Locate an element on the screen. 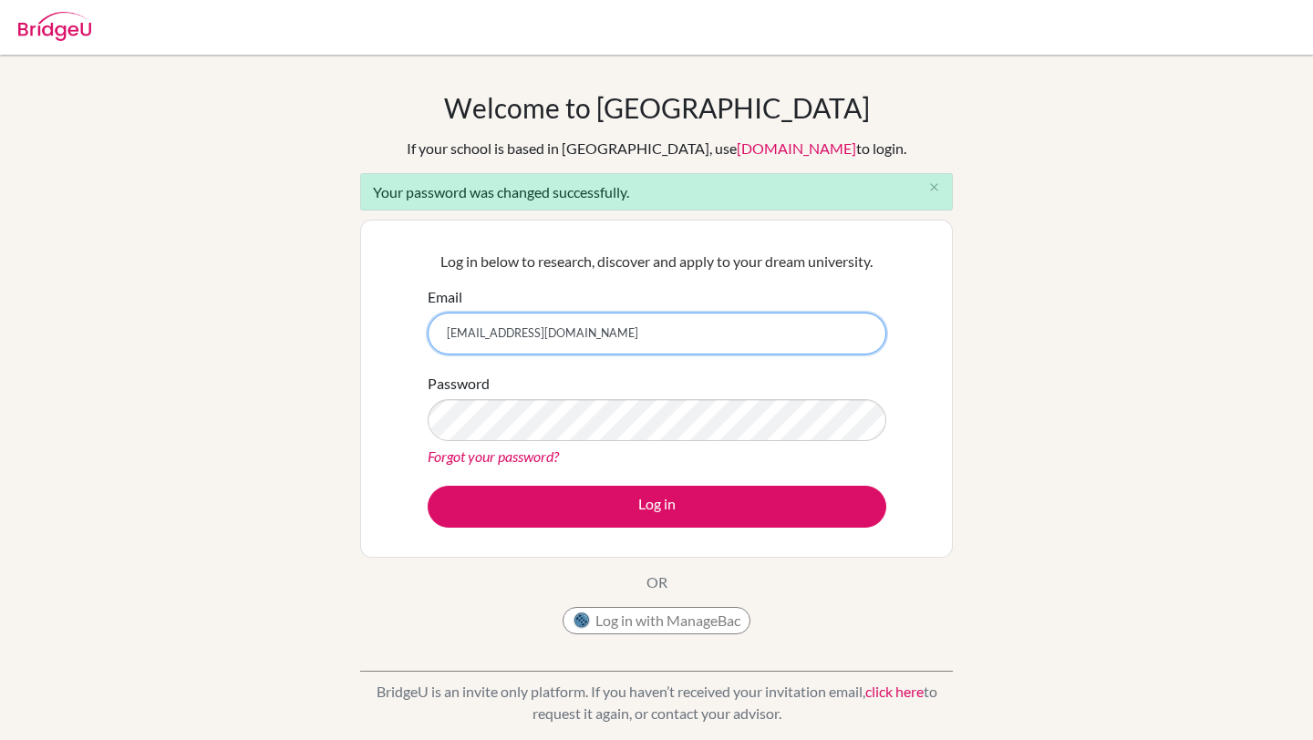 This screenshot has height=740, width=1313. p: BridgeU is an invite only platform. If you haven’t received your invitation email, to request it ... is located at coordinates (656, 703).